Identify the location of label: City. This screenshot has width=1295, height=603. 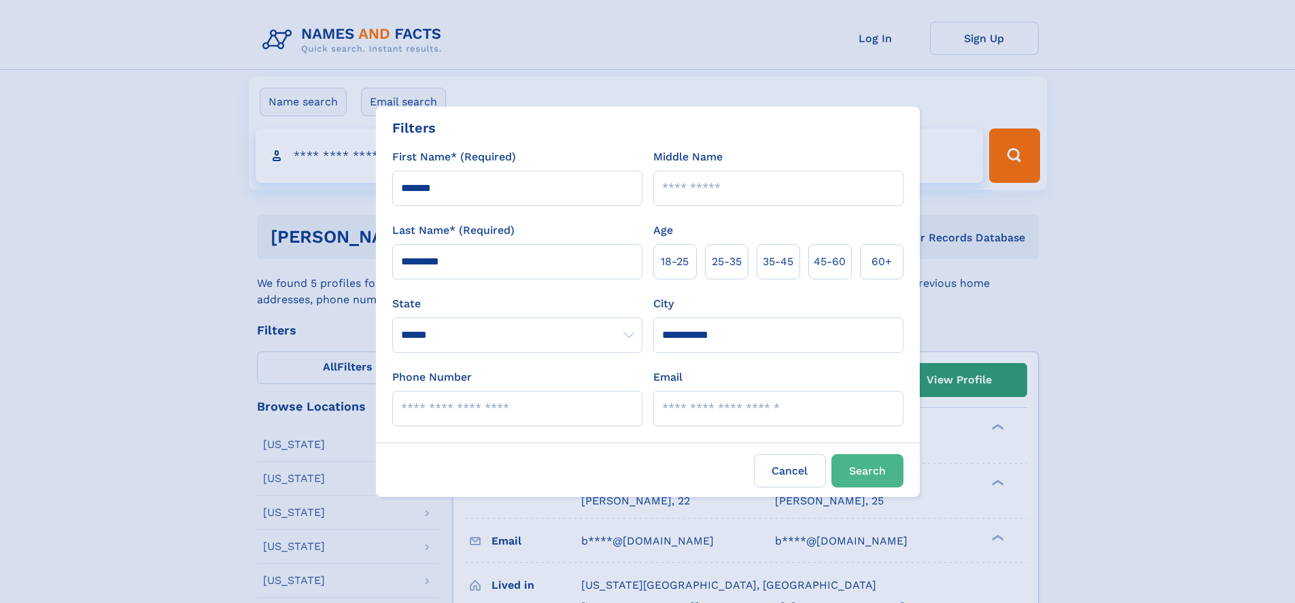
(664, 304).